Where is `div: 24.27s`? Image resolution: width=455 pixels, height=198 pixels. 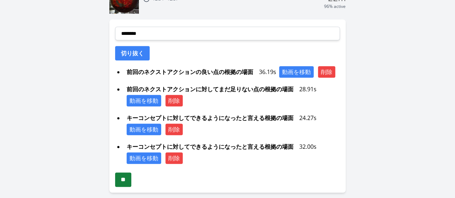
div: 24.27s is located at coordinates (232, 124).